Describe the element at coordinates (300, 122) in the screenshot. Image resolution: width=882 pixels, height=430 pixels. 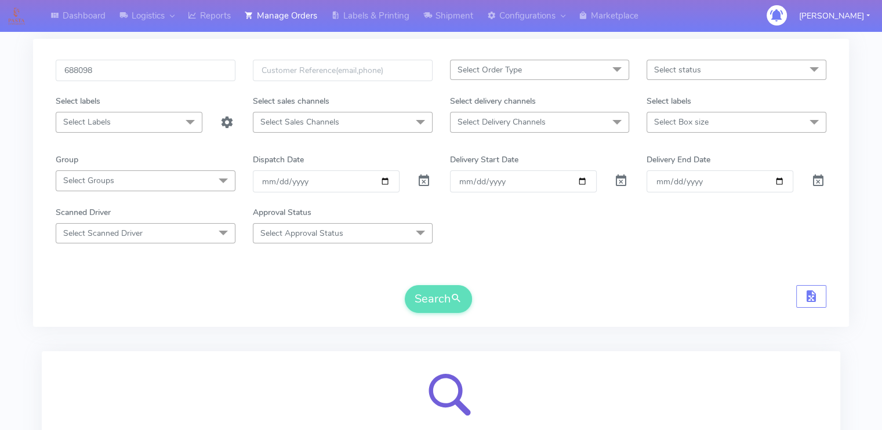
I see `span: Select Sales Channels` at that location.